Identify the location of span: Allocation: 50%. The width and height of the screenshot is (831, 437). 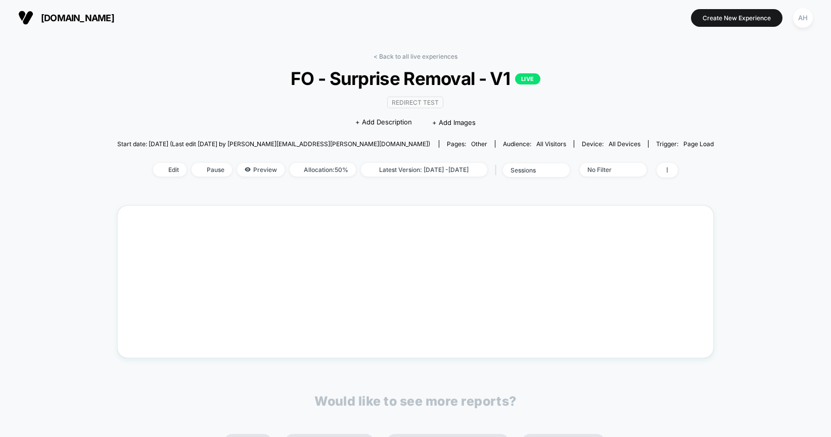
(323, 169).